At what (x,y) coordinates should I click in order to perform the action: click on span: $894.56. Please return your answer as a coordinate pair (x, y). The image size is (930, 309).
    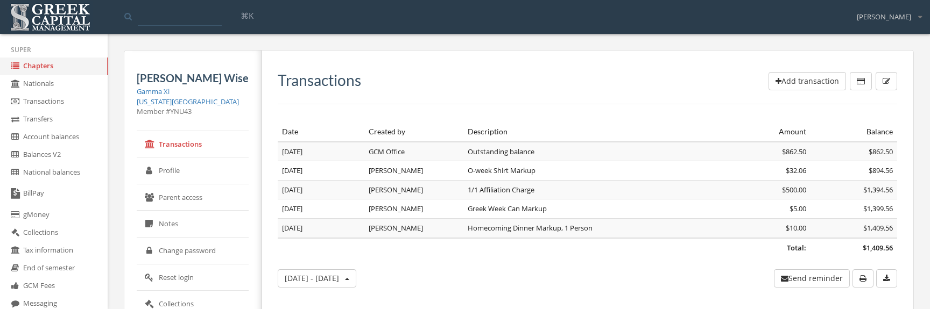
    Looking at the image, I should click on (880, 171).